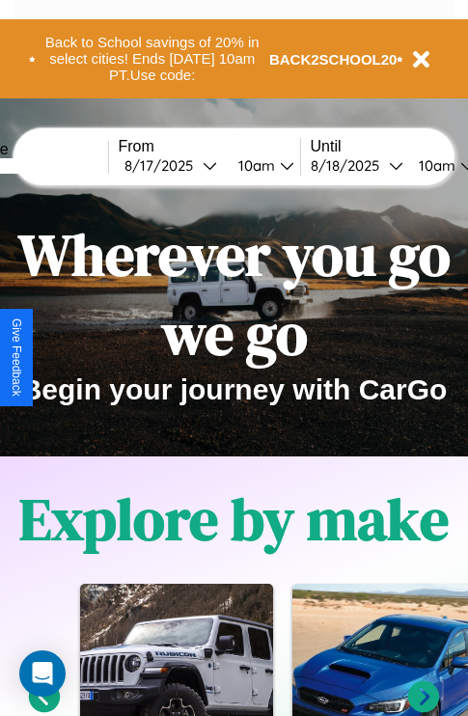 This screenshot has height=716, width=468. Describe the element at coordinates (16, 357) in the screenshot. I see `div: Give Feedback` at that location.